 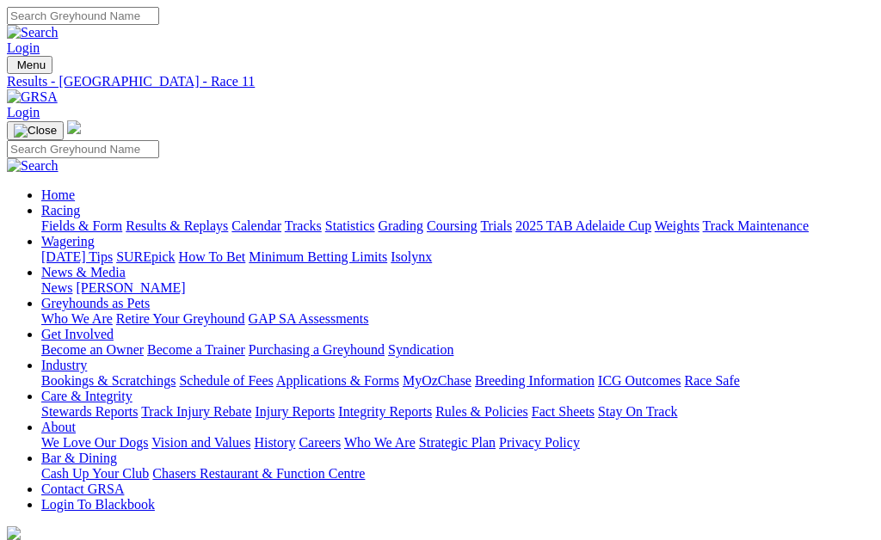 What do you see at coordinates (457, 442) in the screenshot?
I see `a: Strategic Plan` at bounding box center [457, 442].